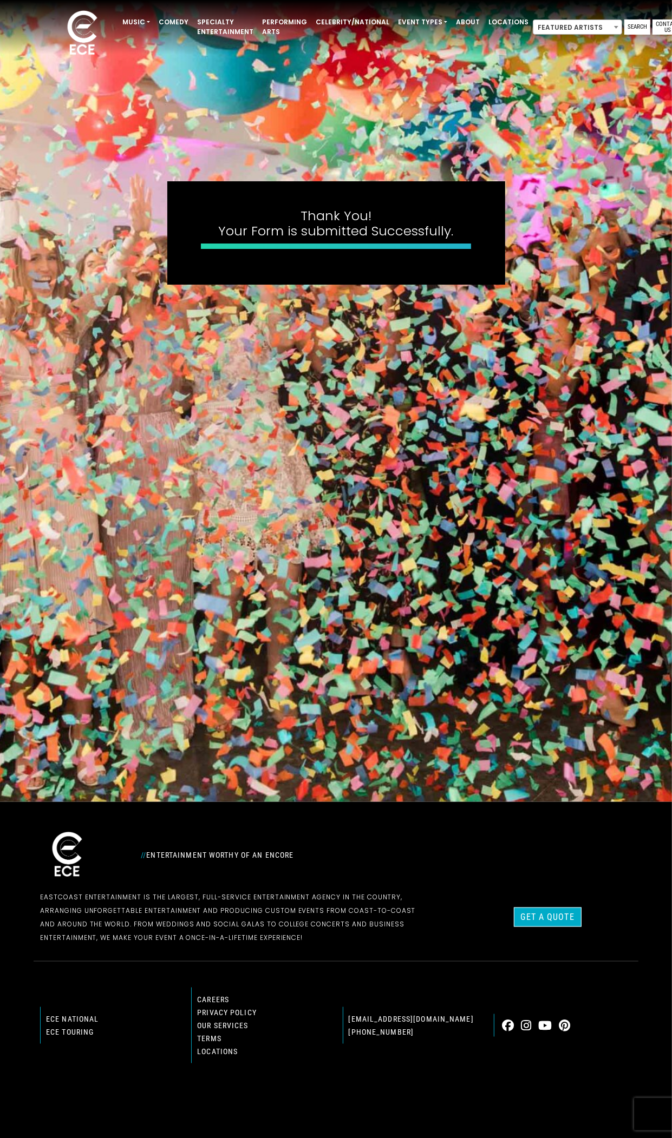 The image size is (672, 1138). Describe the element at coordinates (72, 1019) in the screenshot. I see `a: ECE national` at that location.